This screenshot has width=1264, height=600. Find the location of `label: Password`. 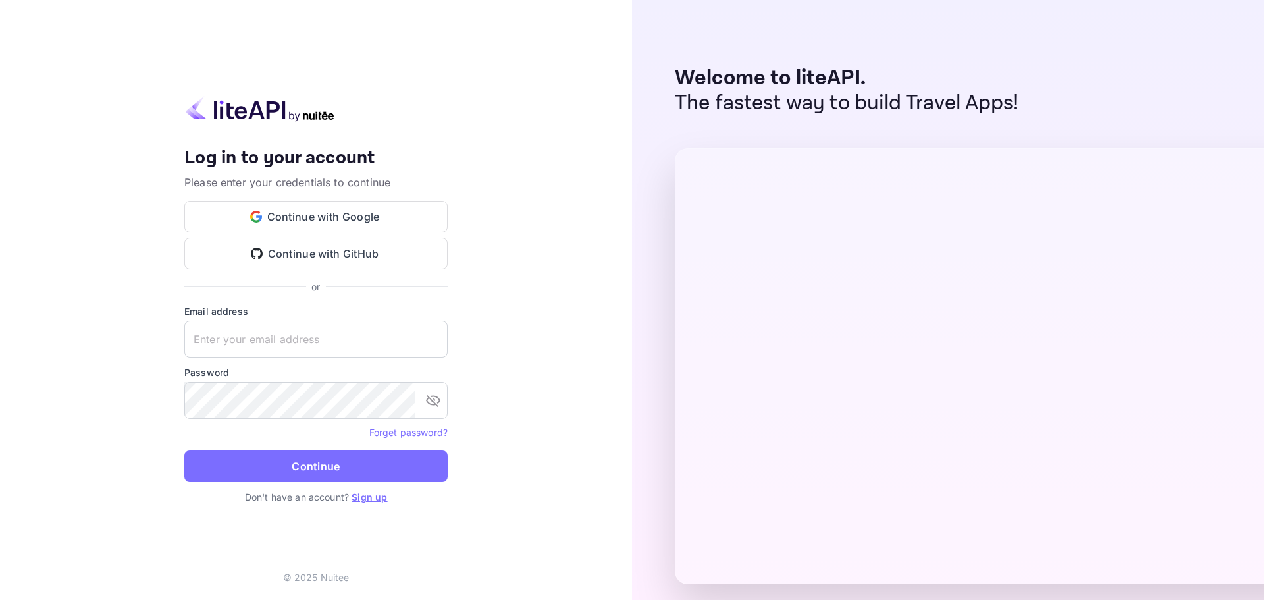

label: Password is located at coordinates (316, 372).